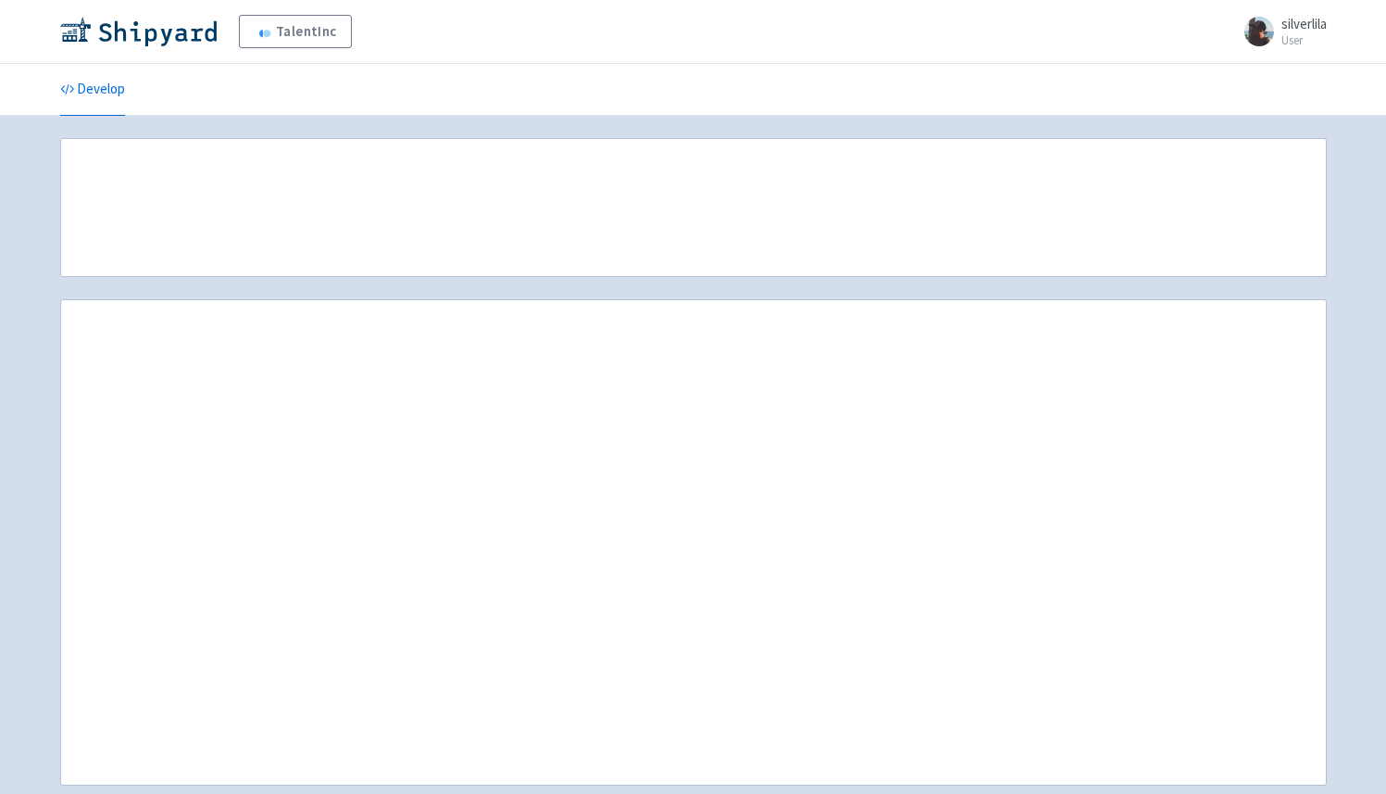 The image size is (1386, 794). I want to click on a: TalentInc, so click(295, 31).